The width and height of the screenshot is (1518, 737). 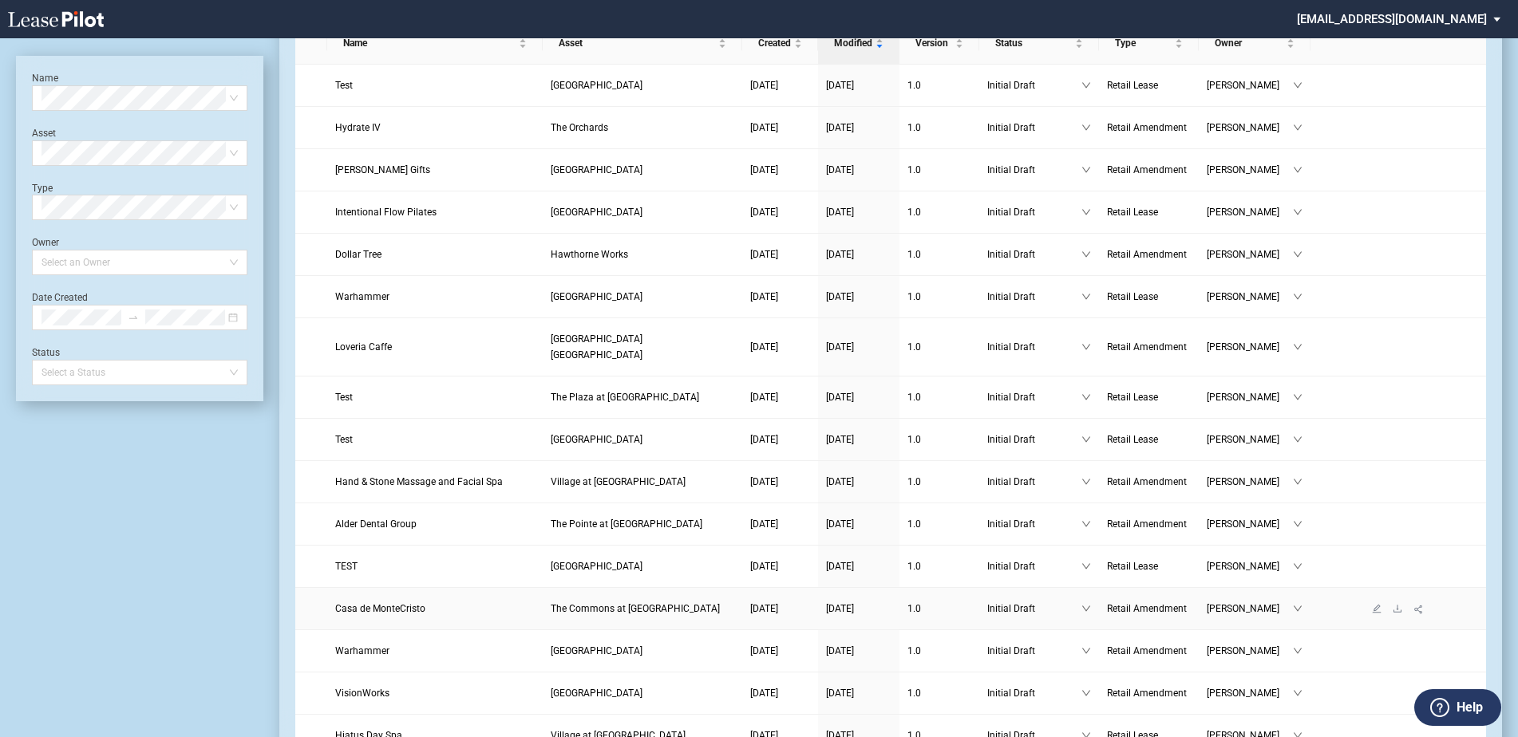 What do you see at coordinates (934, 43) in the screenshot?
I see `span: Version` at bounding box center [934, 43].